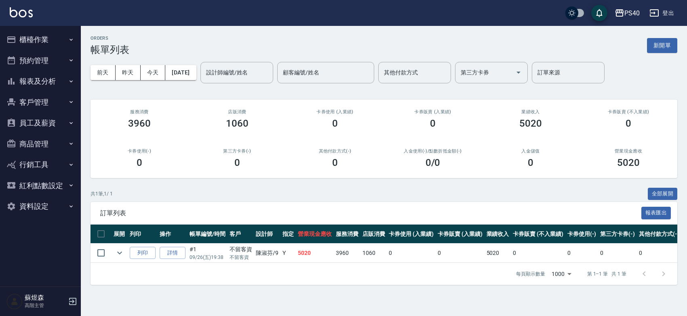  Describe the element at coordinates (371, 213) in the screenshot. I see `span: 訂單列表` at that location.